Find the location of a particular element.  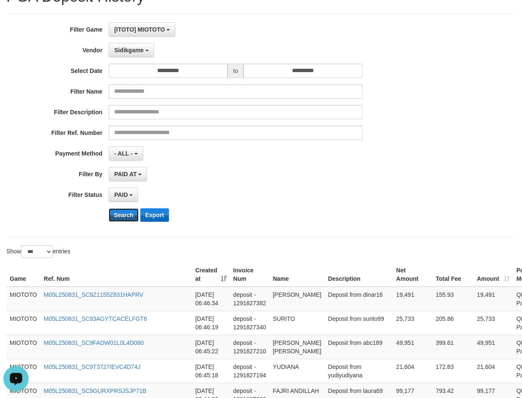

a: M05L250831_SC9Z1155Z831HAPRV is located at coordinates (94, 295).